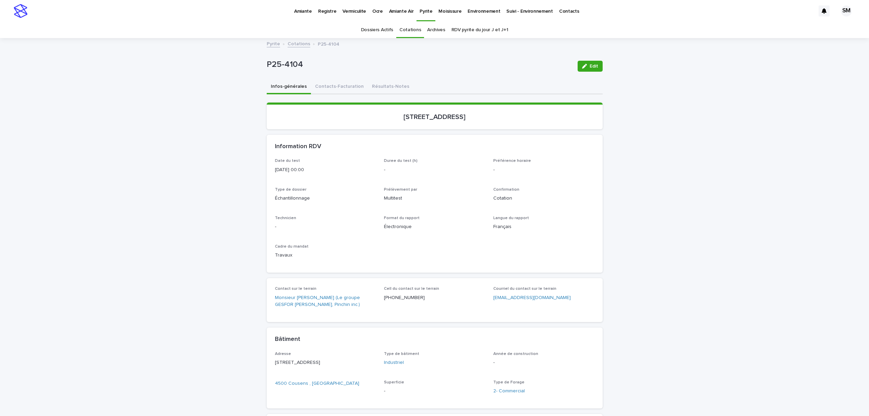  What do you see at coordinates (434, 227) in the screenshot?
I see `p: Électronique` at bounding box center [434, 227].